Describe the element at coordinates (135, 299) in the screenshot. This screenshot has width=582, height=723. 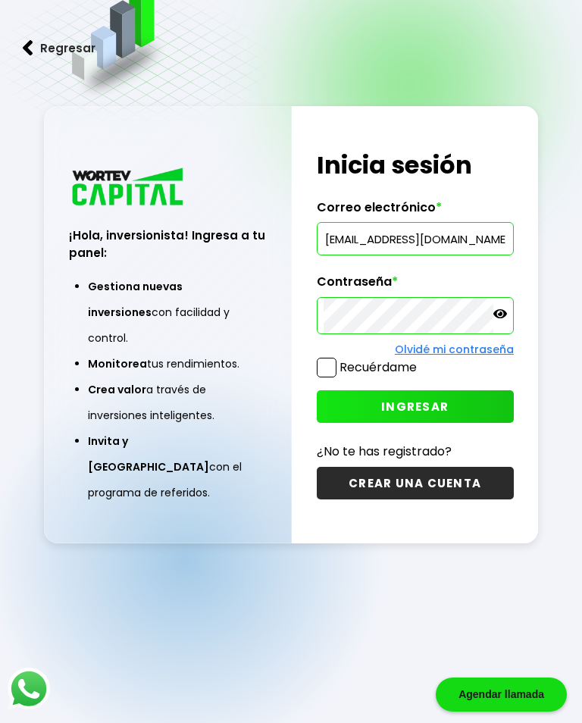
I see `span: Gestiona nuevas inversiones` at that location.